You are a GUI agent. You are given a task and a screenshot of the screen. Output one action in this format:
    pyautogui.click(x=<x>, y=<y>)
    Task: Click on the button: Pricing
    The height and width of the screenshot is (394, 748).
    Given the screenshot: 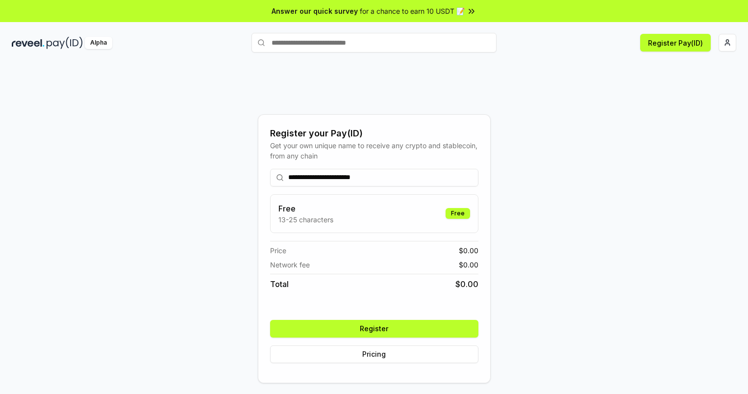 What is the action you would take?
    pyautogui.click(x=374, y=354)
    